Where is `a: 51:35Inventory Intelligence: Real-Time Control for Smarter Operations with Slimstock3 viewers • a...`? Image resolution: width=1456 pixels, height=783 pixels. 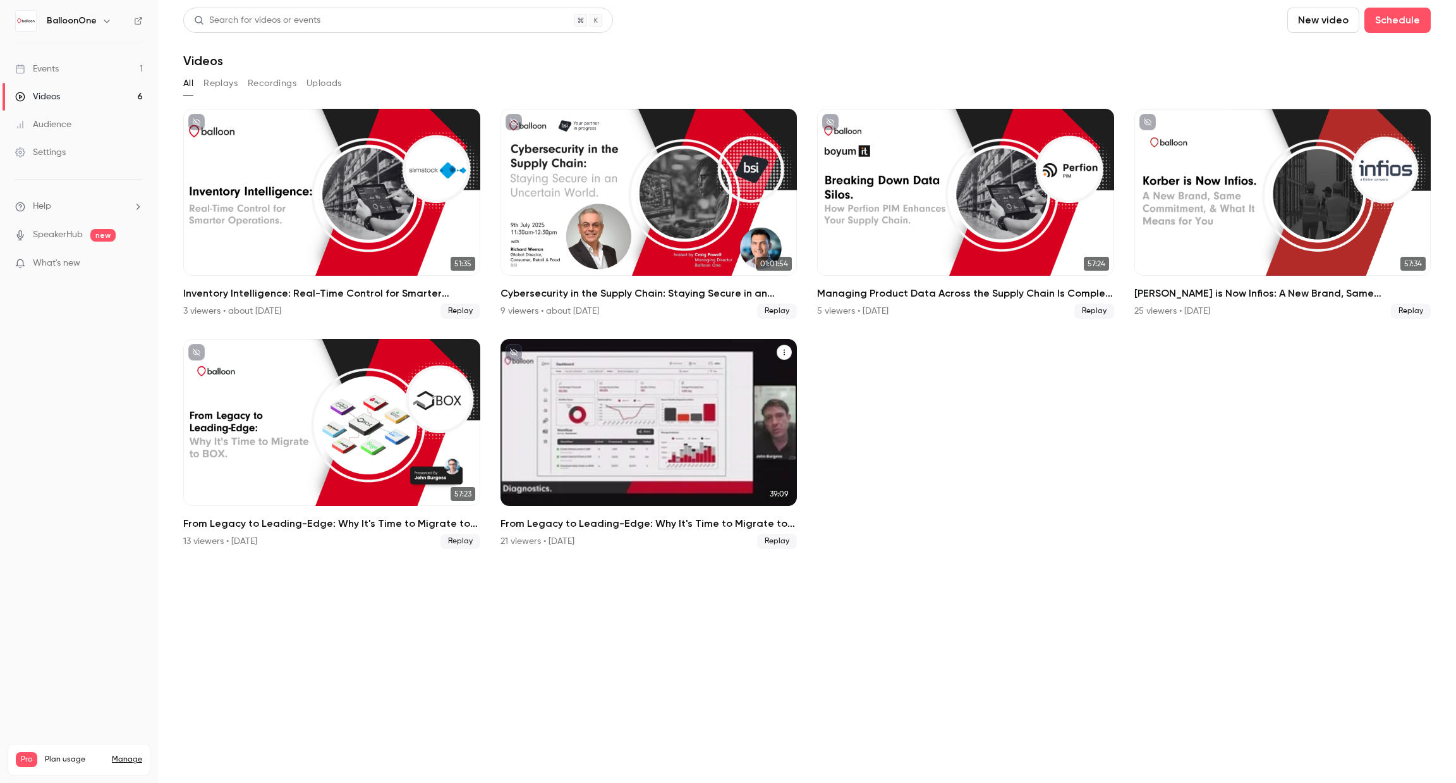
a: 51:35Inventory Intelligence: Real-Time Control for Smarter Operations with Slimstock3 viewers • a... is located at coordinates (332, 214).